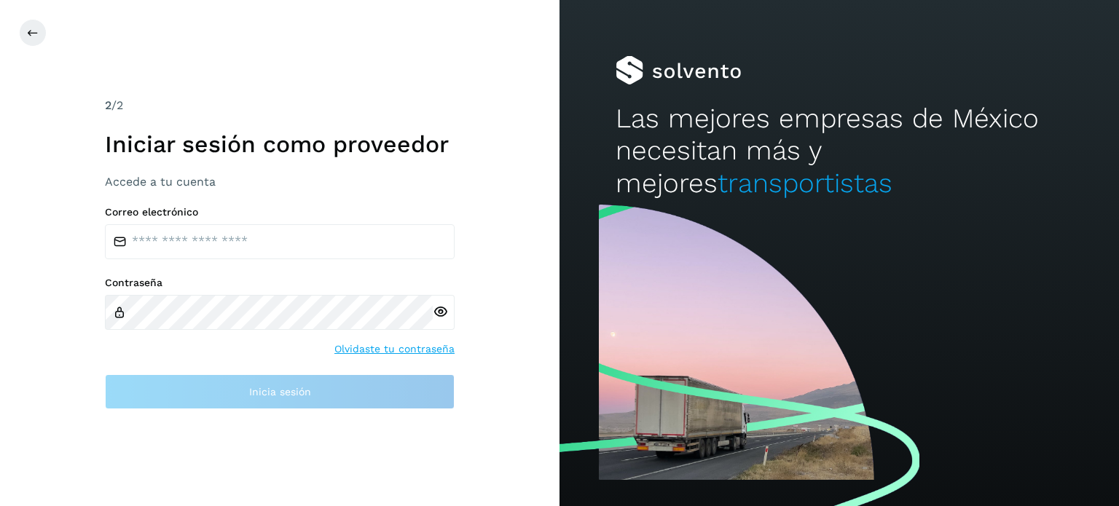 This screenshot has height=506, width=1119. I want to click on a: Olvidaste tu contraseña, so click(394, 349).